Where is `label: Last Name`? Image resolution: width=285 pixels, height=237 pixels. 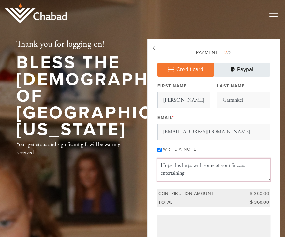
label: Last Name is located at coordinates (231, 86).